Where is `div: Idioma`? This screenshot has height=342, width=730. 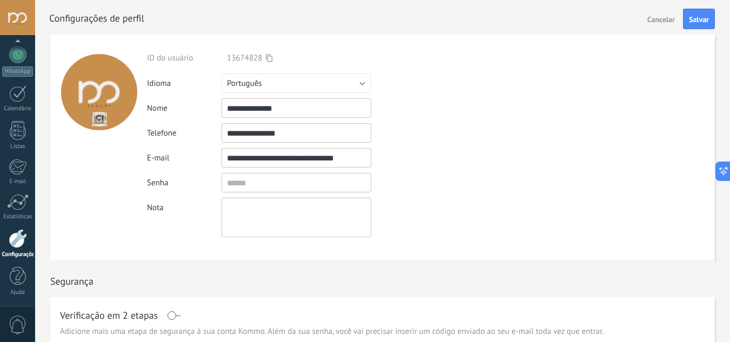 div: Idioma is located at coordinates (184, 83).